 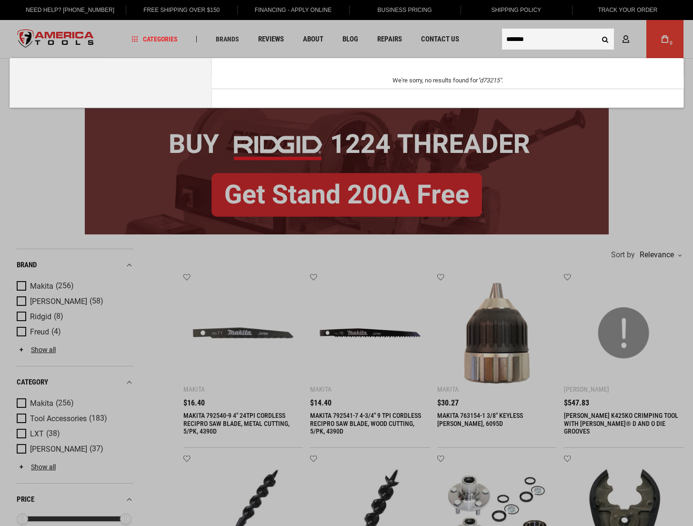 I want to click on em: "d73215", so click(x=490, y=80).